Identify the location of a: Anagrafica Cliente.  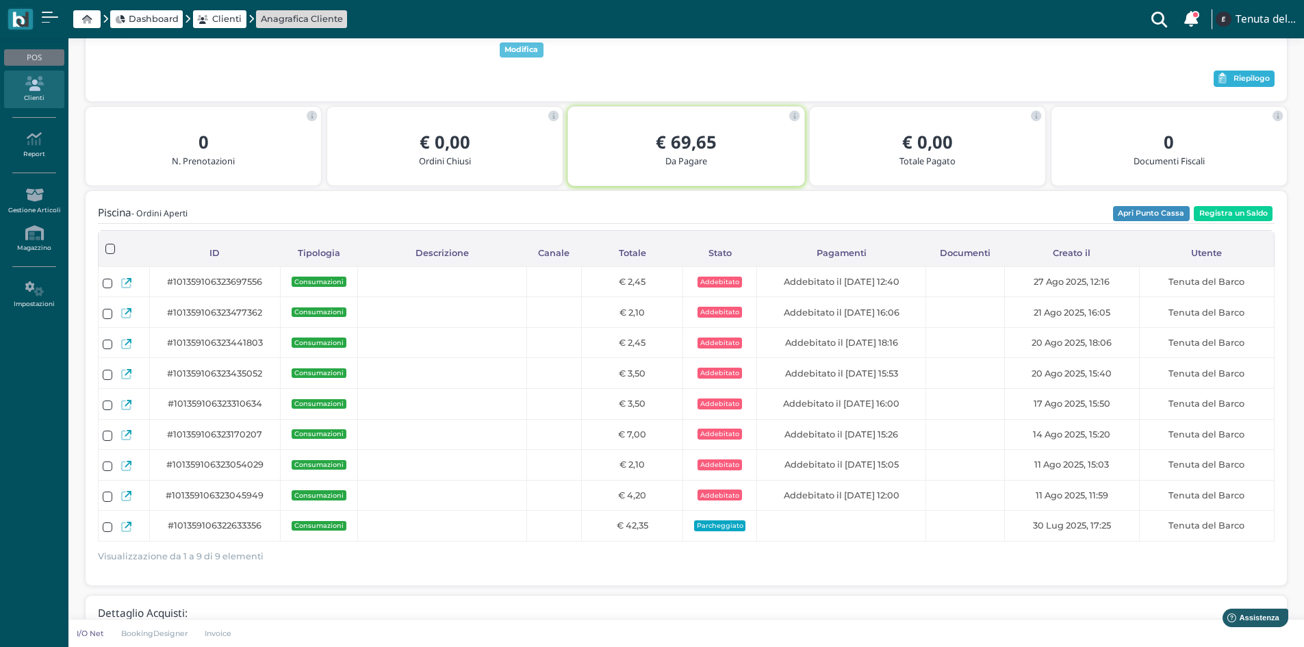
(302, 18).